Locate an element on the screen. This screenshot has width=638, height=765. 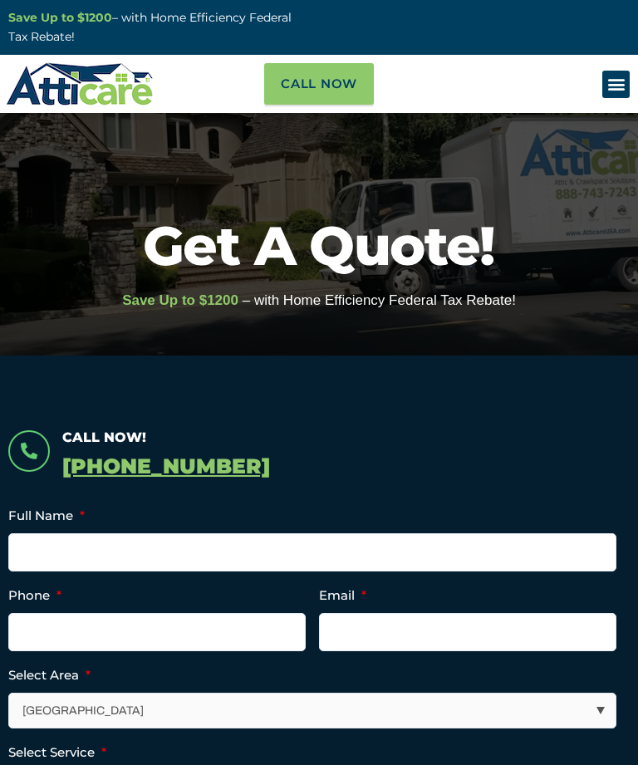
span: – with Home Efficiency Federal Tax Rebate! is located at coordinates (379, 300).